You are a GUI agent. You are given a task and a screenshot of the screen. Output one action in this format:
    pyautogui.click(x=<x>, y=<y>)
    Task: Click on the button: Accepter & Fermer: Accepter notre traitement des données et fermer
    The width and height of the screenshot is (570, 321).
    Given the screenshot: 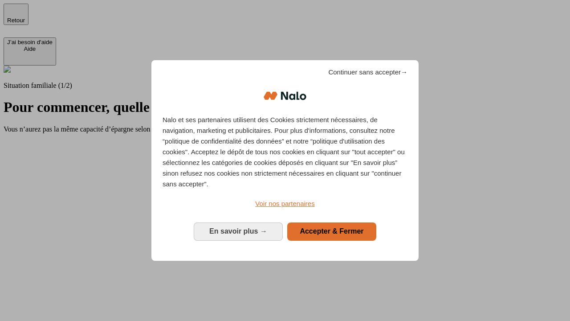 What is the action you would take?
    pyautogui.click(x=332, y=231)
    